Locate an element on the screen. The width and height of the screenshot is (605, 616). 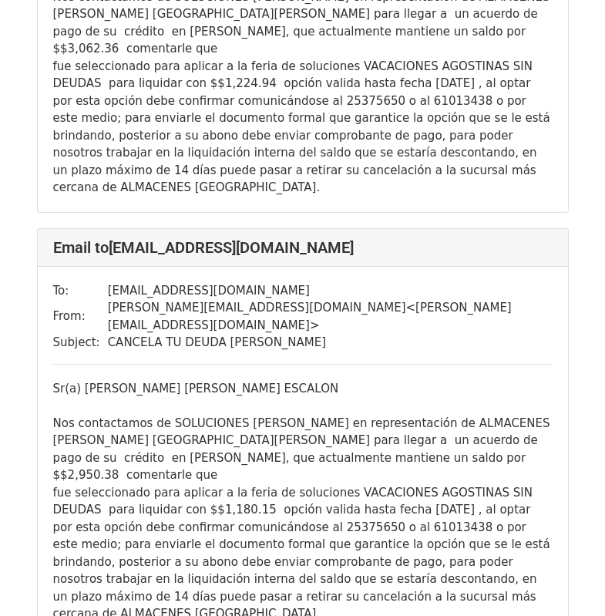
td: To: is located at coordinates (80, 291).